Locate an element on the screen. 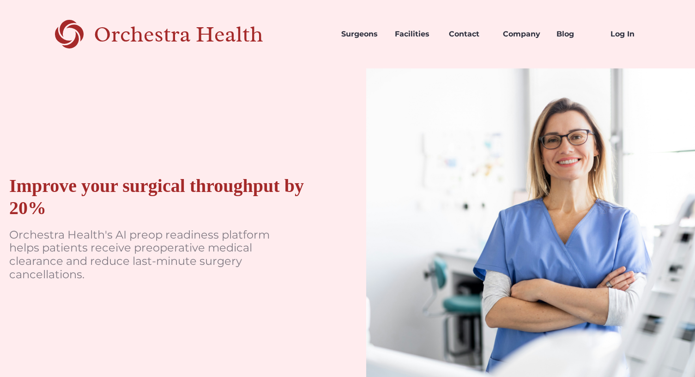 The image size is (695, 377). a: Surgeons is located at coordinates (361, 34).